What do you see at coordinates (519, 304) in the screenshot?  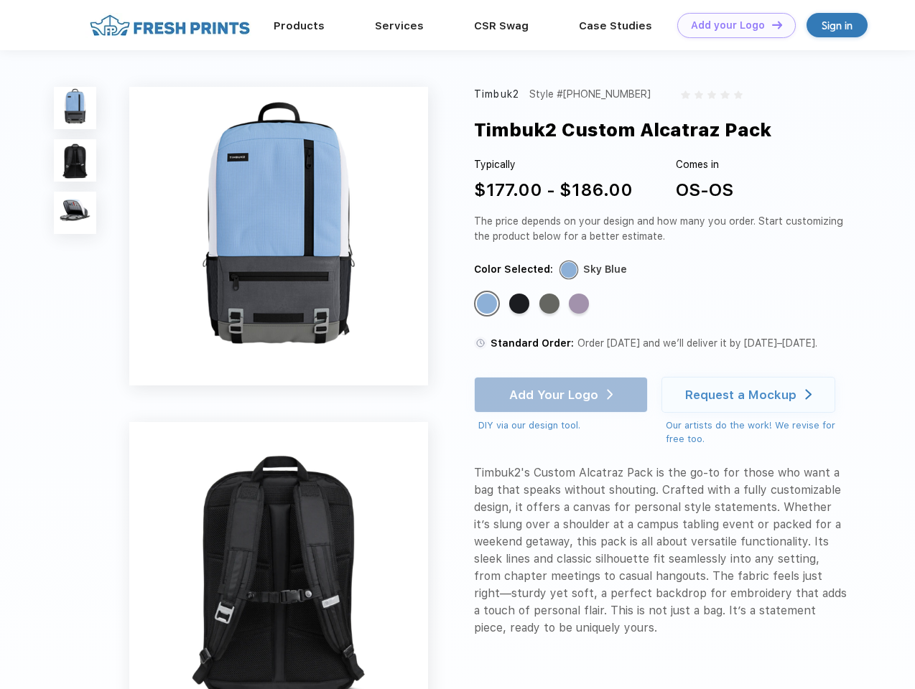 I see `div: Jet Black` at bounding box center [519, 304].